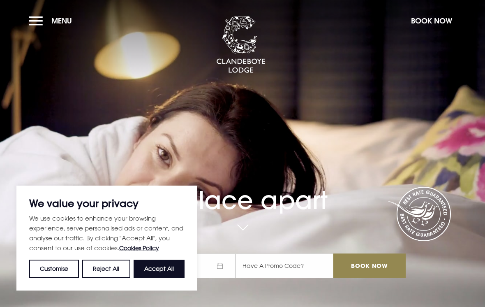 Image resolution: width=485 pixels, height=307 pixels. I want to click on h1: A place apart, so click(243, 190).